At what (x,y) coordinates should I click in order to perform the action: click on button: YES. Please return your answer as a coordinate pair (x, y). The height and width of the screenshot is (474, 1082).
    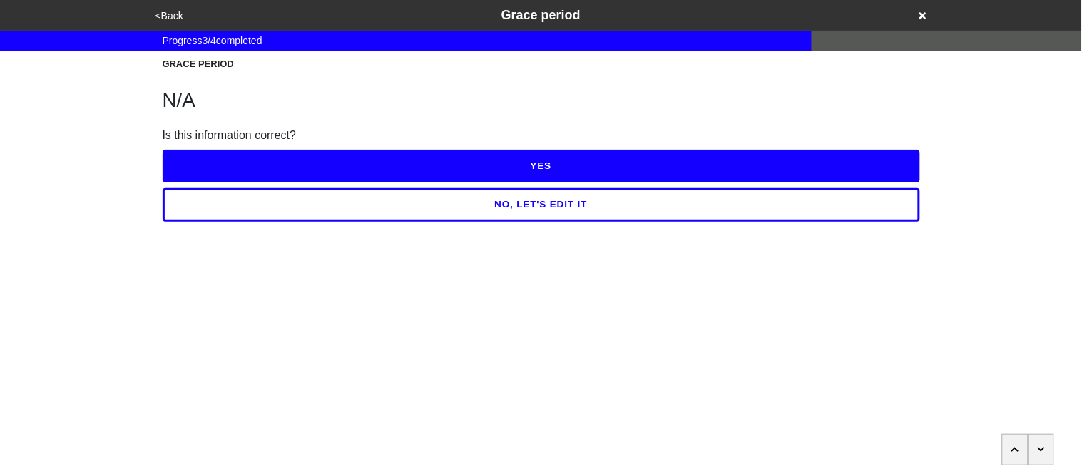
    Looking at the image, I should click on (541, 166).